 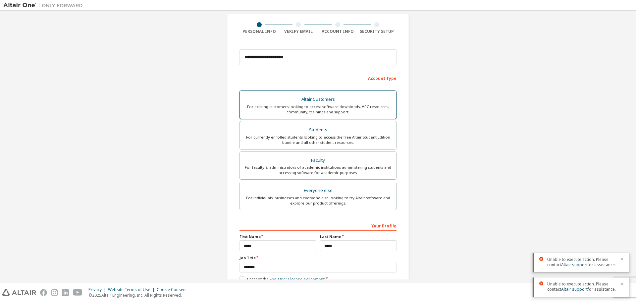 What do you see at coordinates (318, 78) in the screenshot?
I see `div: Account Type` at bounding box center [318, 78].